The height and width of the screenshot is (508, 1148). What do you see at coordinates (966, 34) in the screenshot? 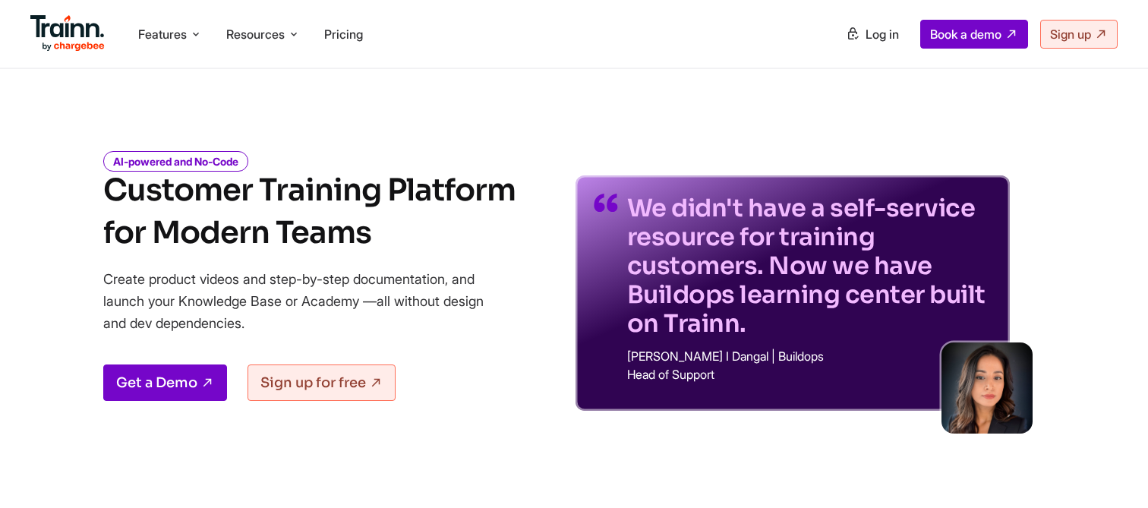
I see `span: Book a demo` at bounding box center [966, 34].